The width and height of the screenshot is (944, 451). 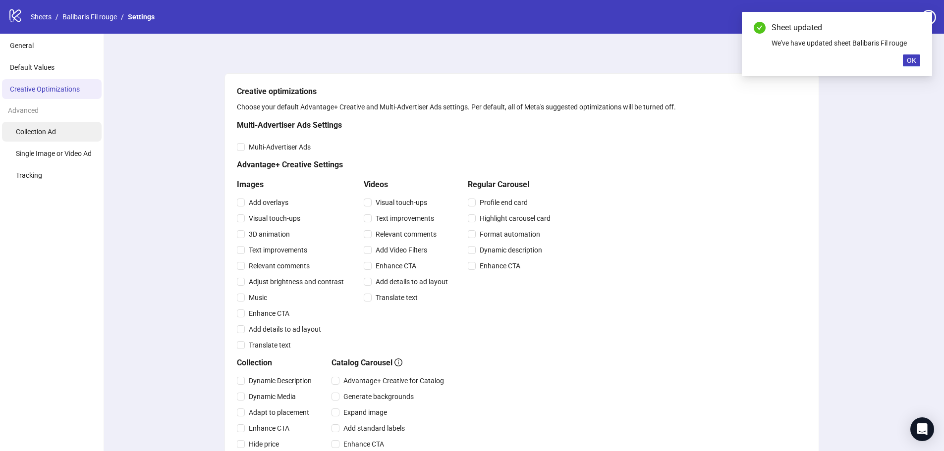 What do you see at coordinates (279, 413) in the screenshot?
I see `span: Adapt to placement` at bounding box center [279, 413].